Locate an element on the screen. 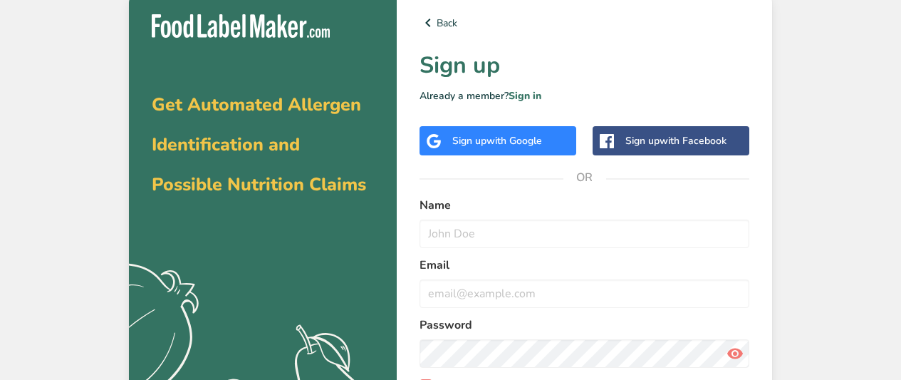  input: email@example.com is located at coordinates (584, 294).